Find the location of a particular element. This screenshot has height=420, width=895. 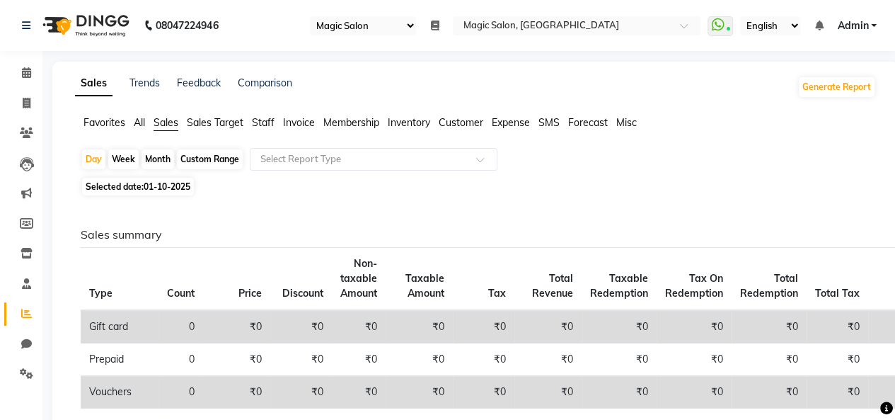

span: Tax is located at coordinates (497, 293).